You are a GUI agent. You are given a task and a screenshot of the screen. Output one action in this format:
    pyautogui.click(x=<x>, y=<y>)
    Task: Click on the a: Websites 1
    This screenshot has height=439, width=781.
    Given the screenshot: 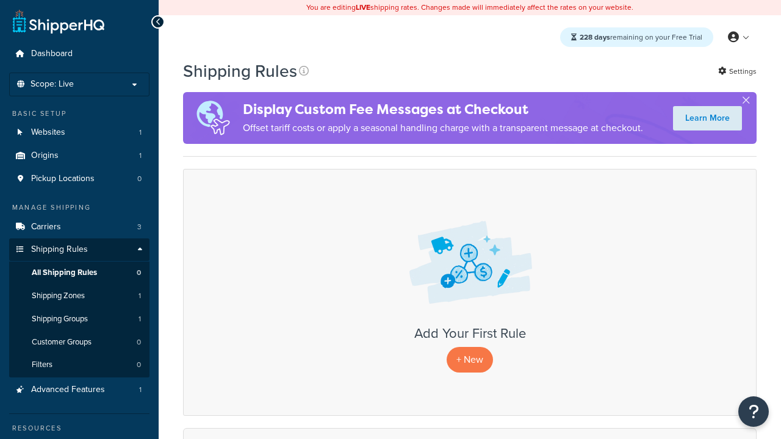 What is the action you would take?
    pyautogui.click(x=79, y=132)
    